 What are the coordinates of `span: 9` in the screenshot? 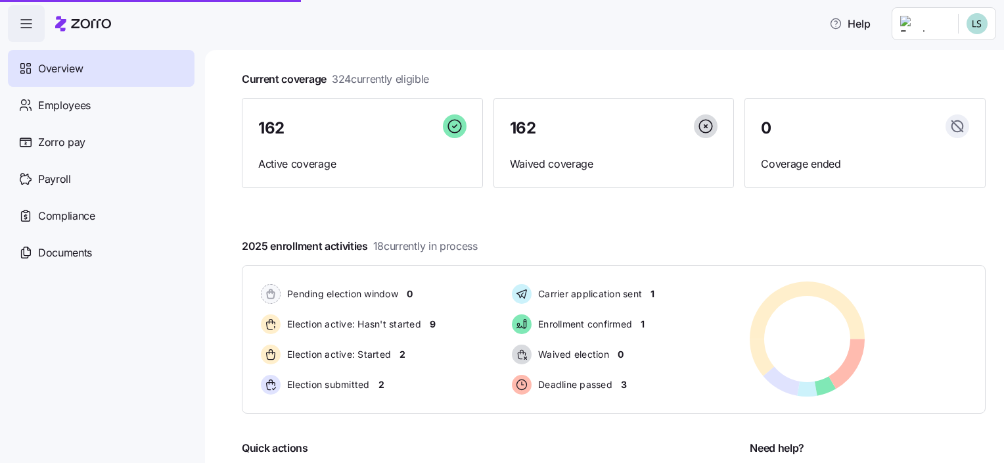 It's located at (432, 324).